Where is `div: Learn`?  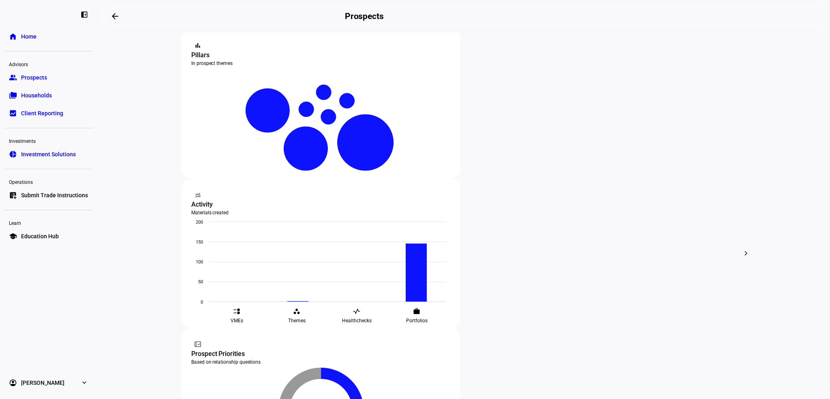
div: Learn is located at coordinates (49, 222).